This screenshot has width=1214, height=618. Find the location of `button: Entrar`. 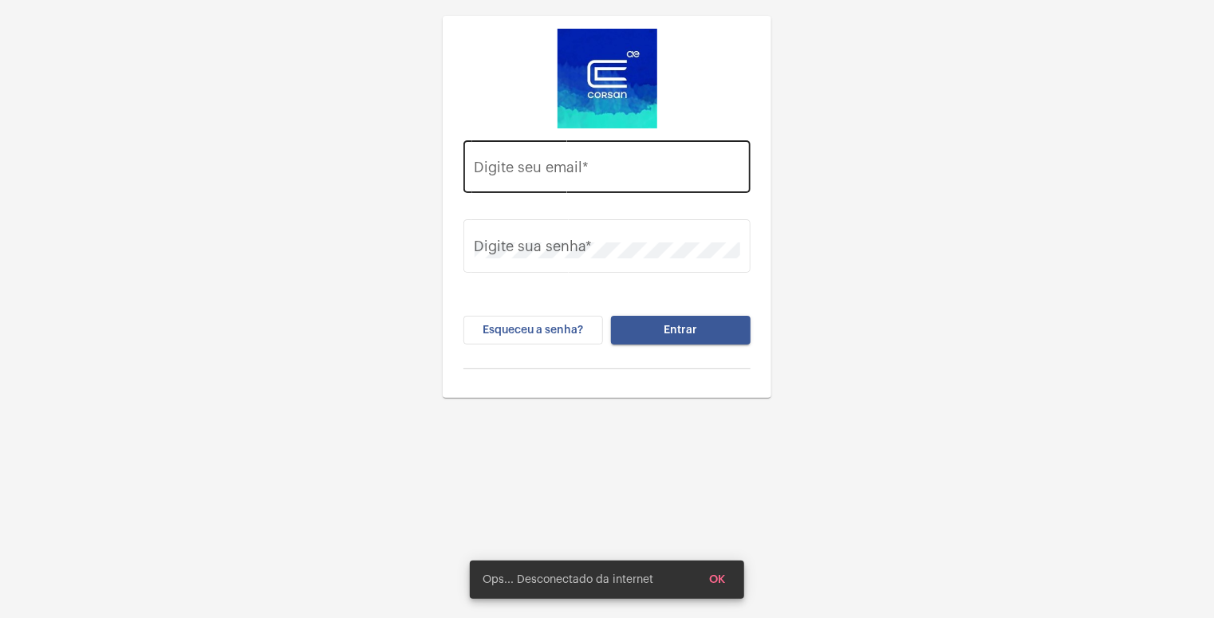

button: Entrar is located at coordinates (680, 330).